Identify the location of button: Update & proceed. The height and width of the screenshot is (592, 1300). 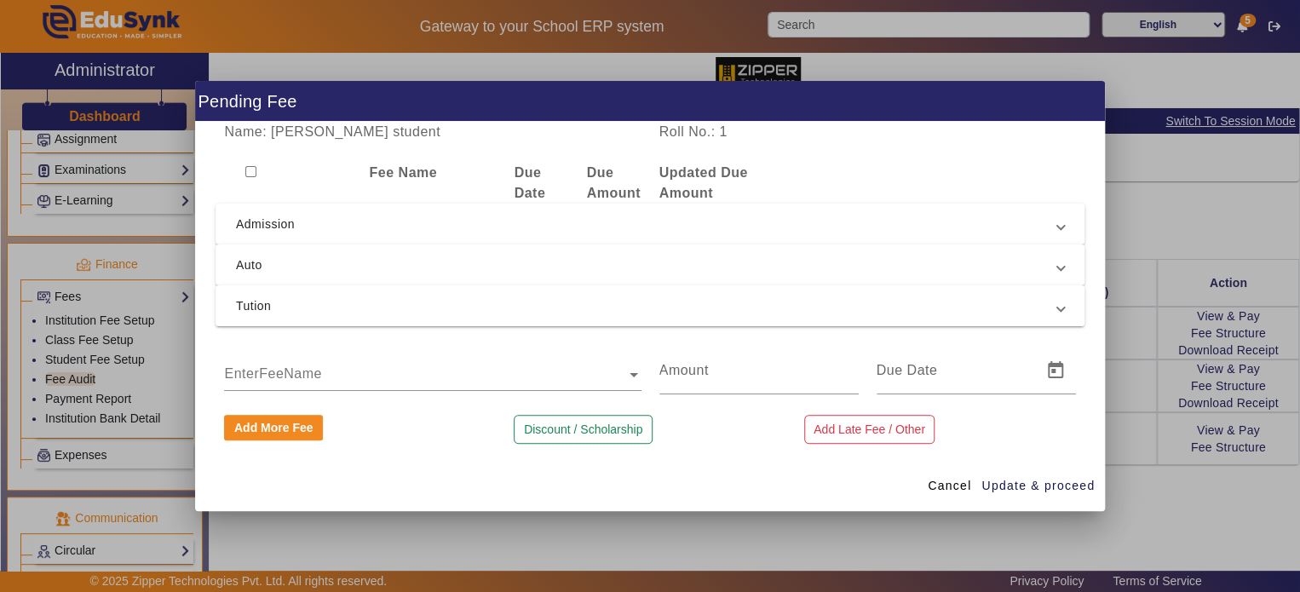
(1037, 486).